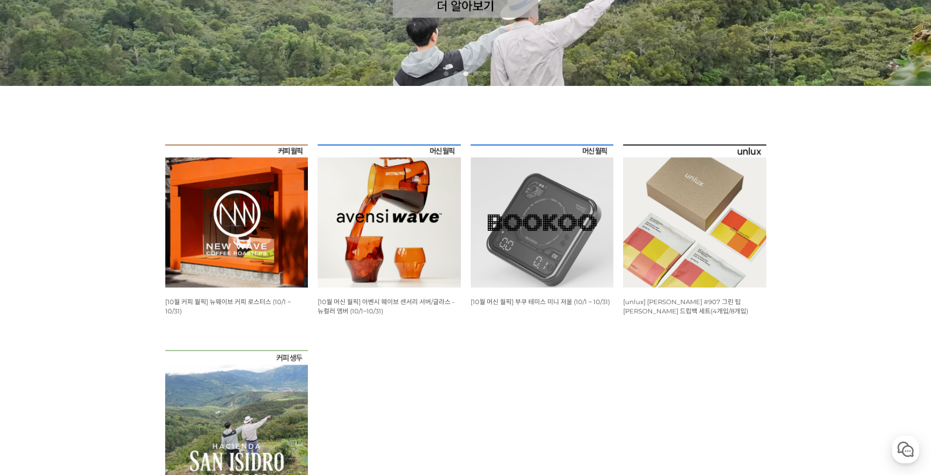 This screenshot has width=931, height=475. What do you see at coordinates (95, 329) in the screenshot?
I see `span: 대화` at bounding box center [95, 329].